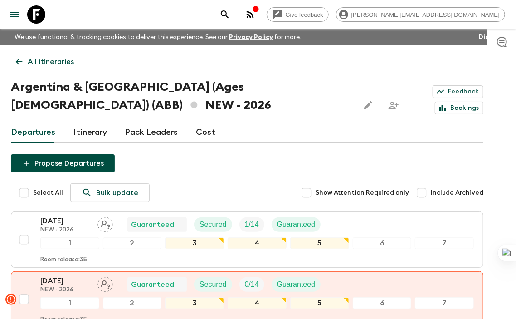  What do you see at coordinates (51, 62) in the screenshot?
I see `p: All itineraries` at bounding box center [51, 62].